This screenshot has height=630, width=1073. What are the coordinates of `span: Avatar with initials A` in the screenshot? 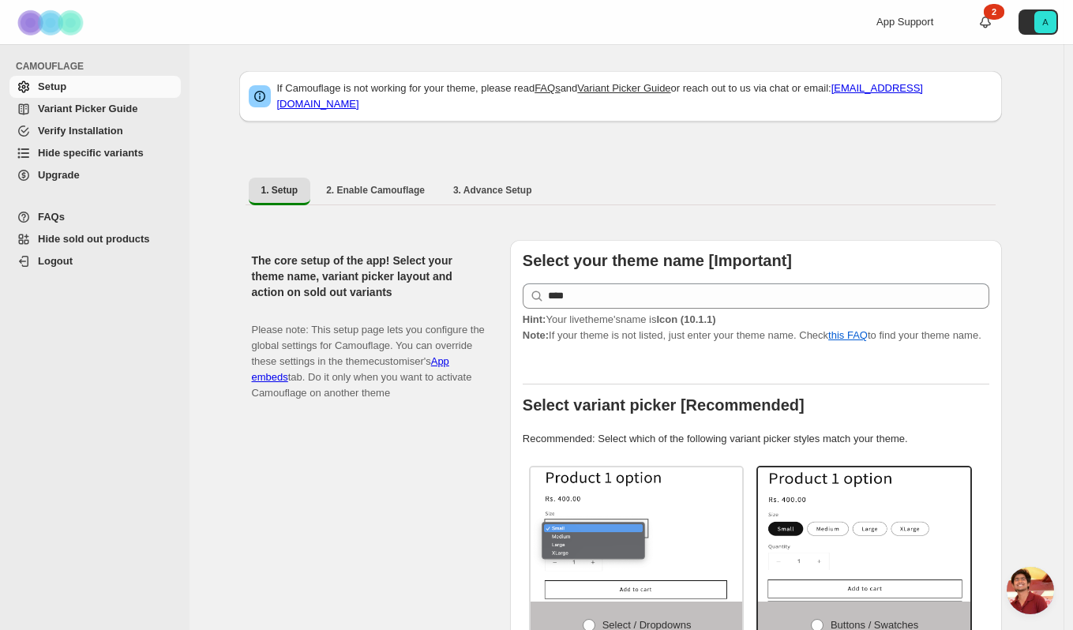 It's located at (1045, 22).